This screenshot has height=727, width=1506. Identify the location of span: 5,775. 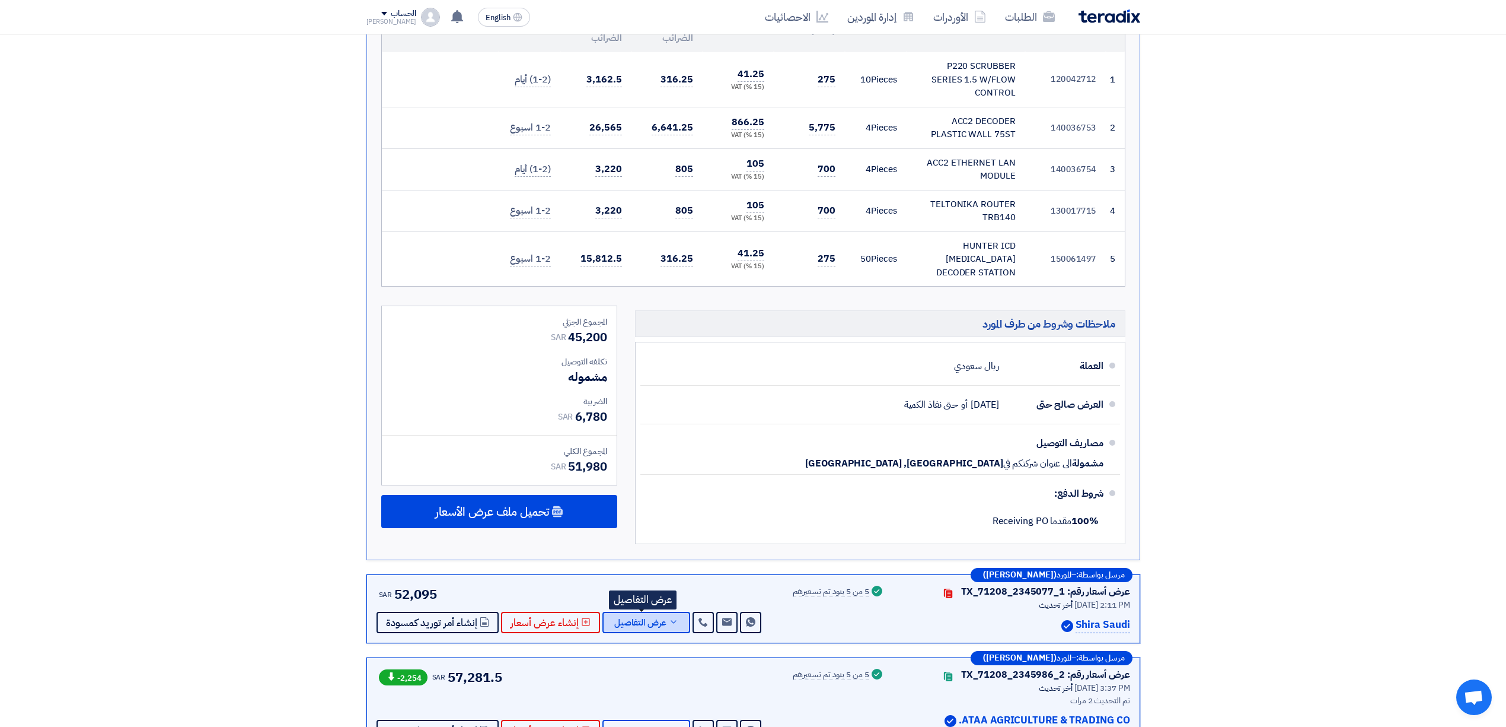
(822, 128).